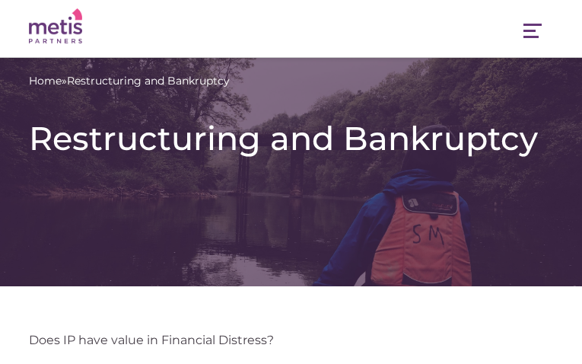  Describe the element at coordinates (56, 26) in the screenshot. I see `img: Metis Partners` at that location.